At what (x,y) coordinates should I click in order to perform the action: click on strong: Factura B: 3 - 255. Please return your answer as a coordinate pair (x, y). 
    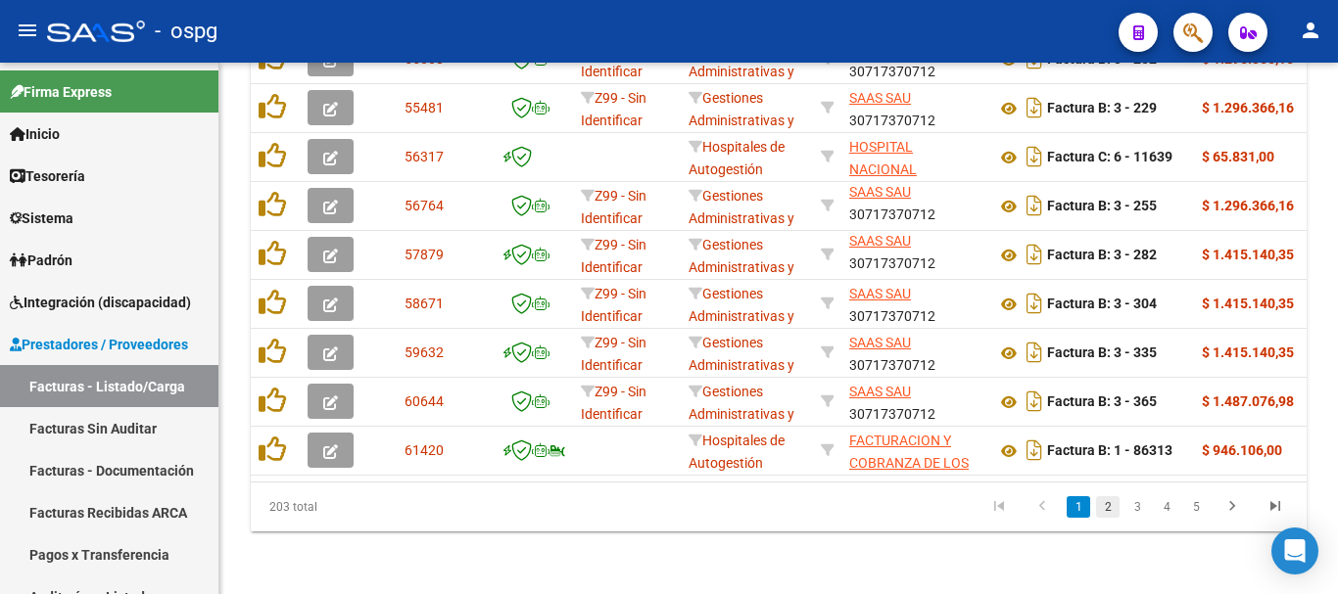
    Looking at the image, I should click on (1102, 207).